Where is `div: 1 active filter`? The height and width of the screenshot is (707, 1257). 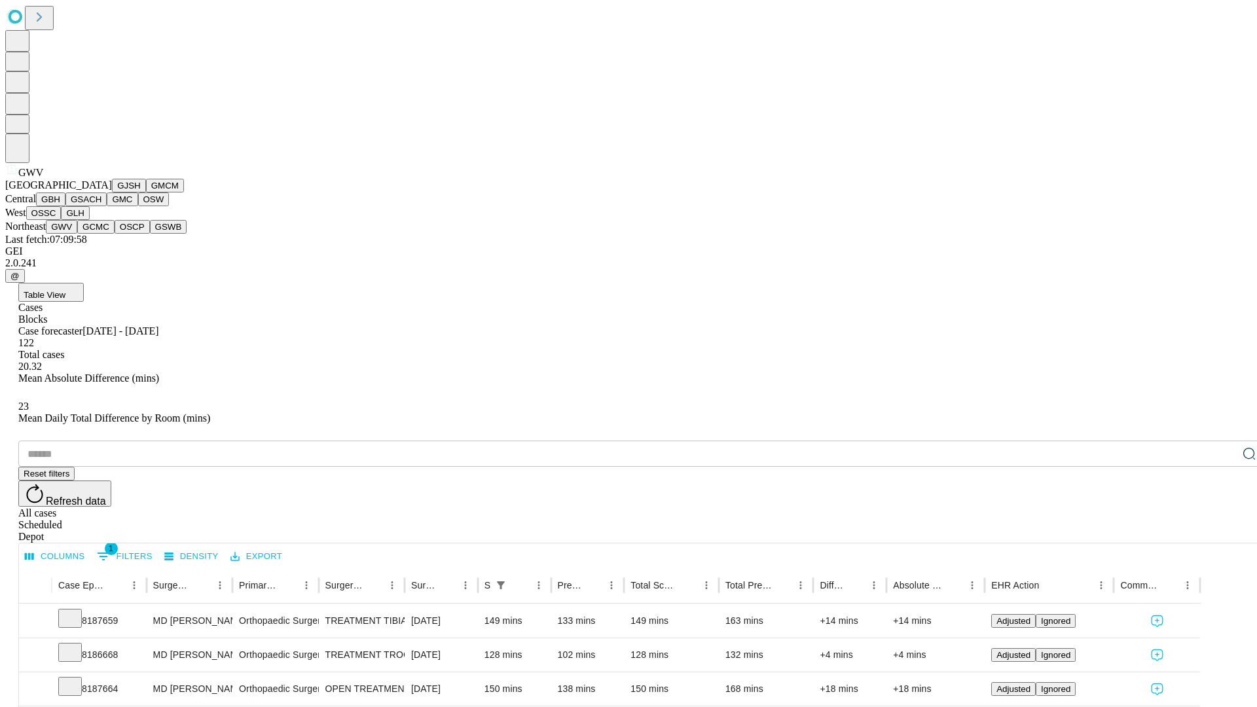 div: 1 active filter is located at coordinates (501, 585).